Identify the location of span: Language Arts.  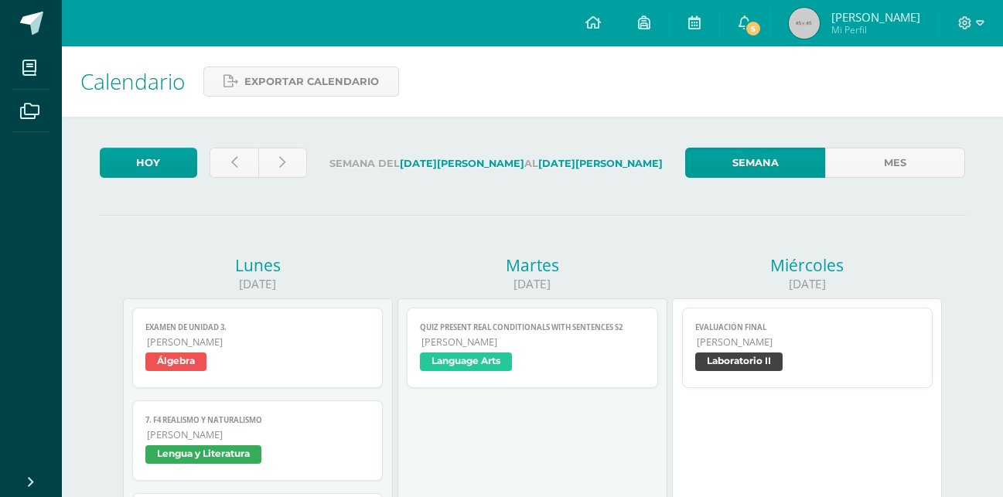
(466, 362).